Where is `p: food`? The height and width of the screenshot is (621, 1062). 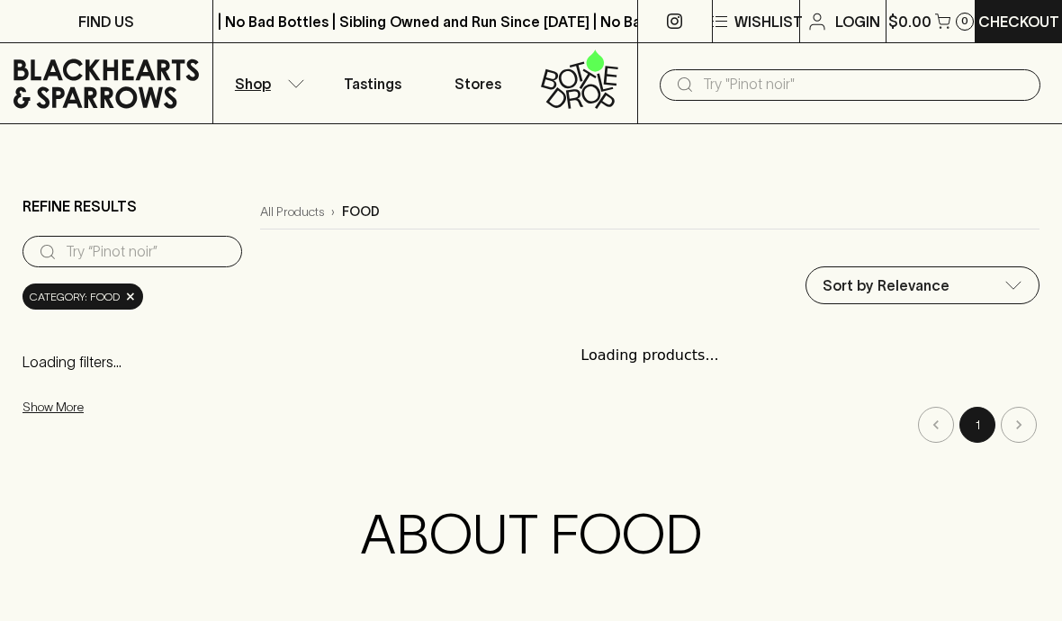
p: food is located at coordinates (361, 211).